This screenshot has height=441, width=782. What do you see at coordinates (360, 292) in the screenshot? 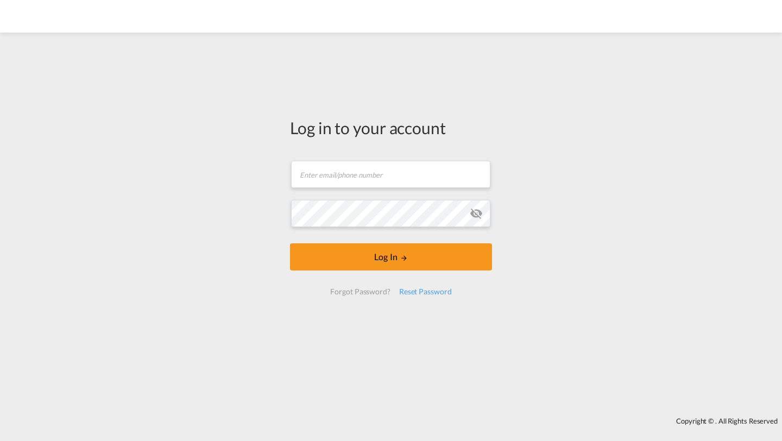
I see `div: Forgot Password?` at bounding box center [360, 292].